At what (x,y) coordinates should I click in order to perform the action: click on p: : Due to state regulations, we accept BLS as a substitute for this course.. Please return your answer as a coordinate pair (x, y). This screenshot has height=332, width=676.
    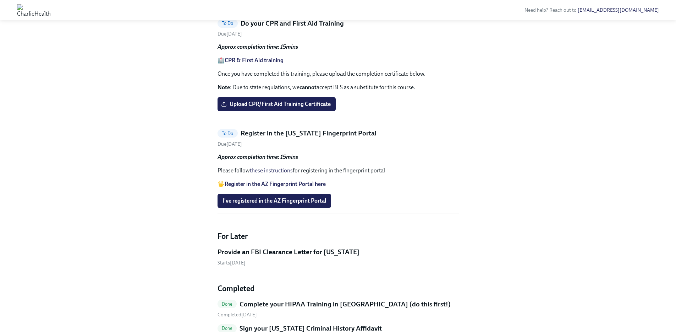
    Looking at the image, I should click on (338, 87).